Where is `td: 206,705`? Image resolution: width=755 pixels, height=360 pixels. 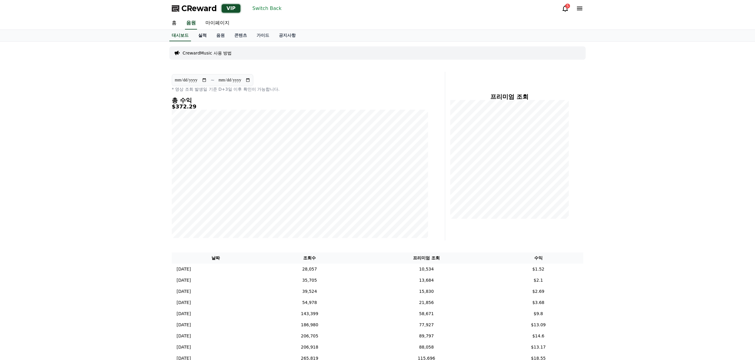 td: 206,705 is located at coordinates (310, 335).